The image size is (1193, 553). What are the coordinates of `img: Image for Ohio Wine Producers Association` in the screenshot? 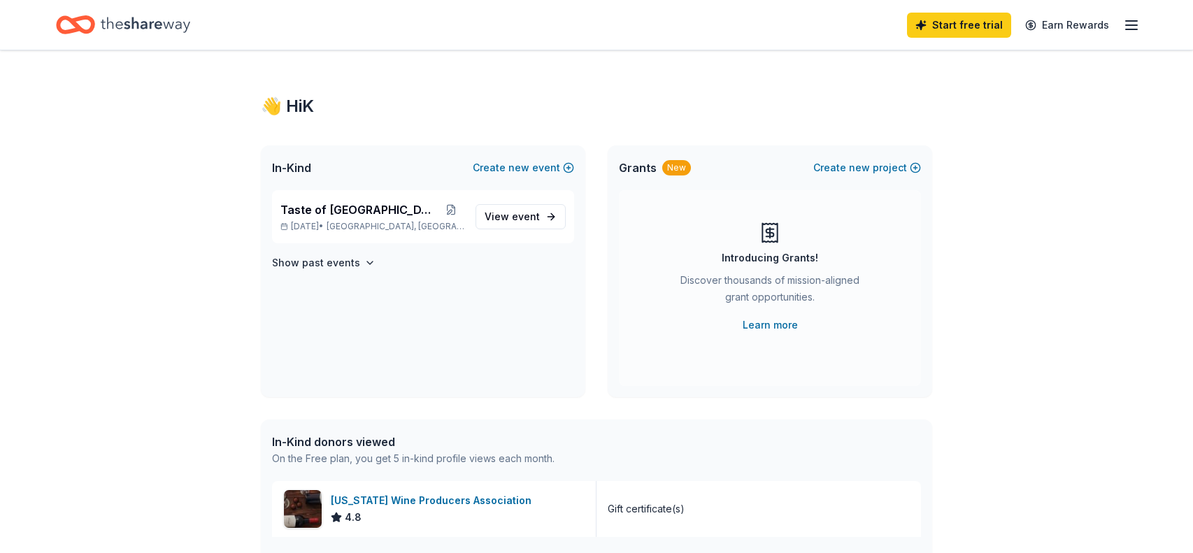 It's located at (303, 509).